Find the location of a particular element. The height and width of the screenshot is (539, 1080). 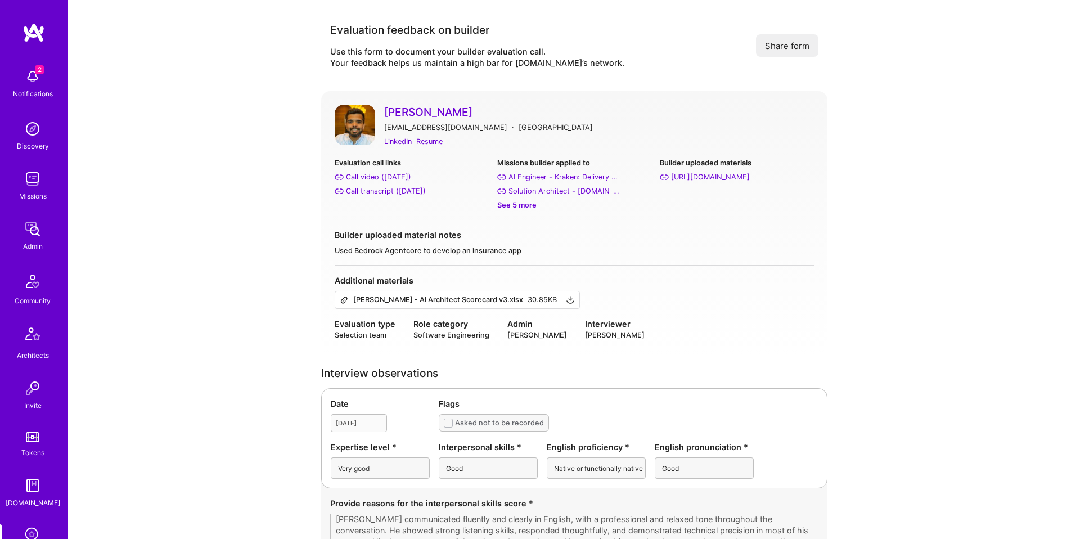

div: Role category is located at coordinates (451, 323).